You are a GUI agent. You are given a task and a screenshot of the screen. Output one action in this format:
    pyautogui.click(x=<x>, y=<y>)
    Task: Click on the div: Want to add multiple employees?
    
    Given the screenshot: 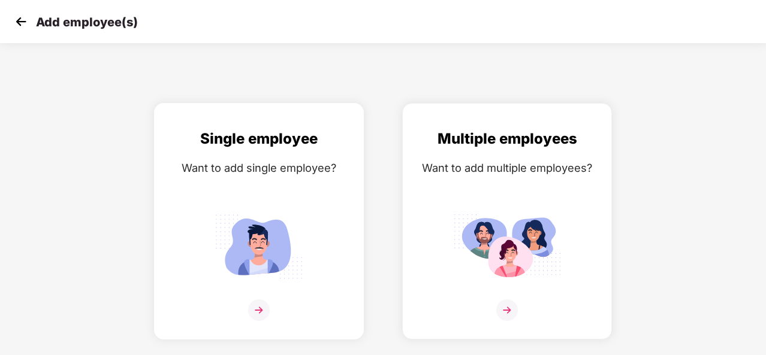 What is the action you would take?
    pyautogui.click(x=507, y=168)
    